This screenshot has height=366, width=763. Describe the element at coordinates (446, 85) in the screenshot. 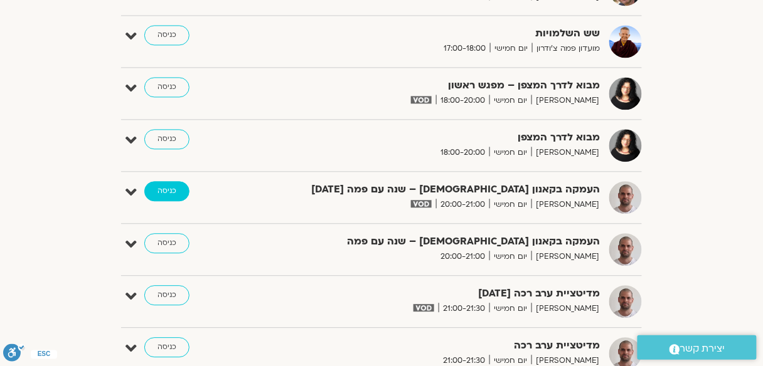

I see `strong: מבוא לדרך המצפן – מפגש ראשון` at that location.